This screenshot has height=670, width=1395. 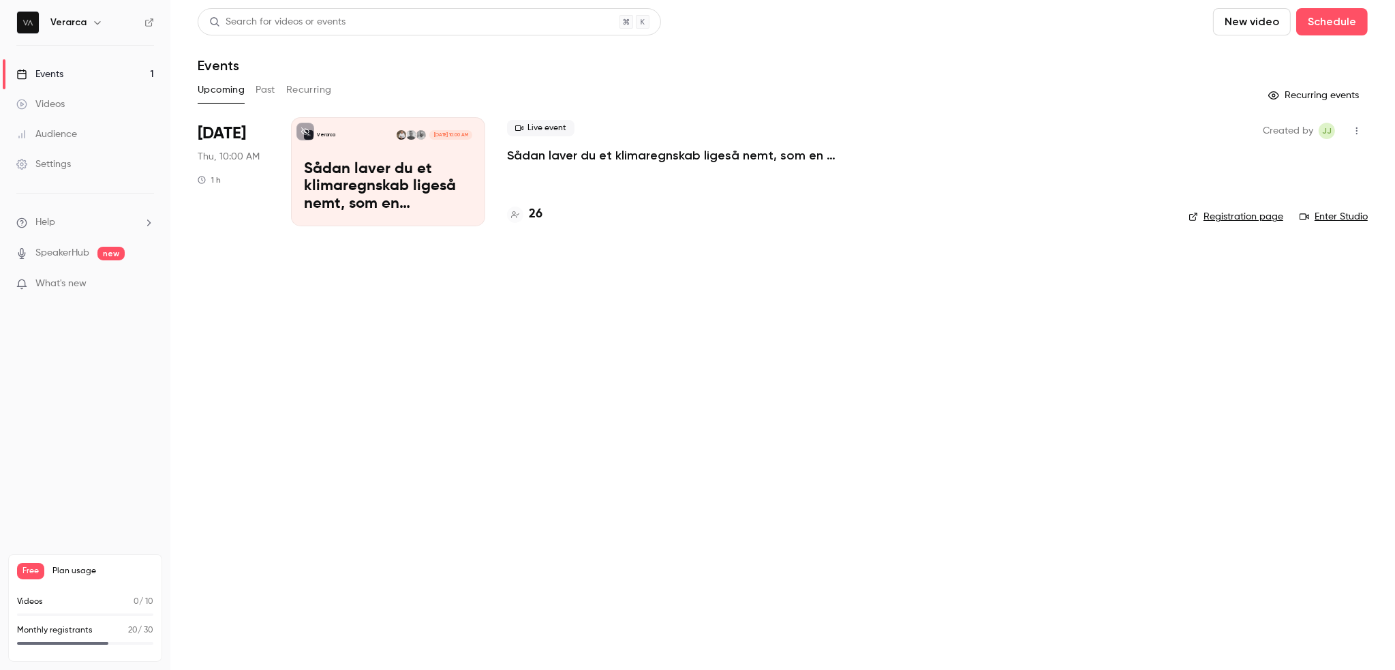 What do you see at coordinates (111, 253) in the screenshot?
I see `span: new` at bounding box center [111, 253].